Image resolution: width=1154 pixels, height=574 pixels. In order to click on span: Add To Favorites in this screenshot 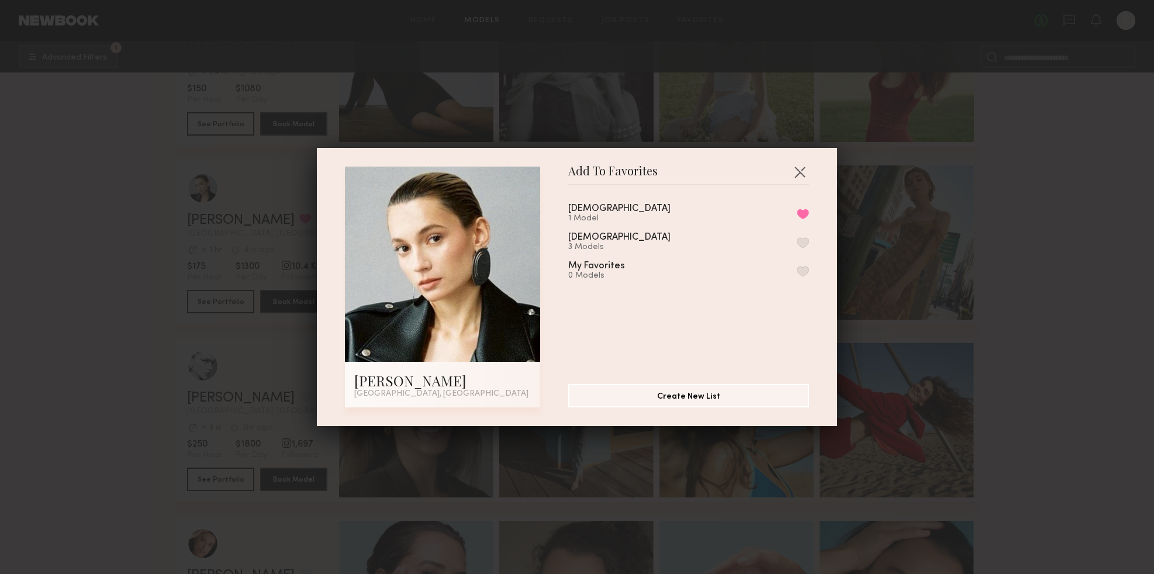, I will do `click(613, 175)`.